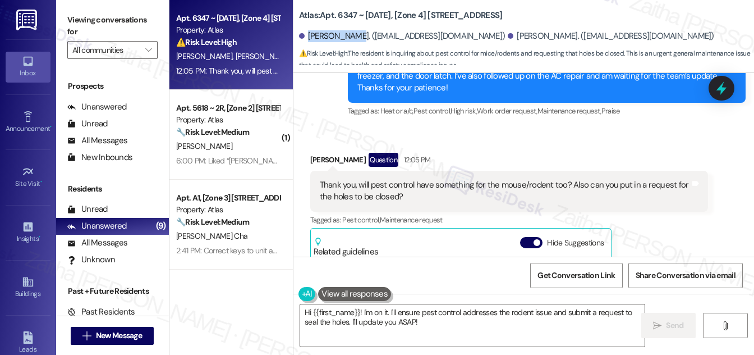  Describe the element at coordinates (305, 250) in the screenshot. I see `div: 2:41 PM: Correct keys to unit and instructions on the the bell intercom to system` at that location.